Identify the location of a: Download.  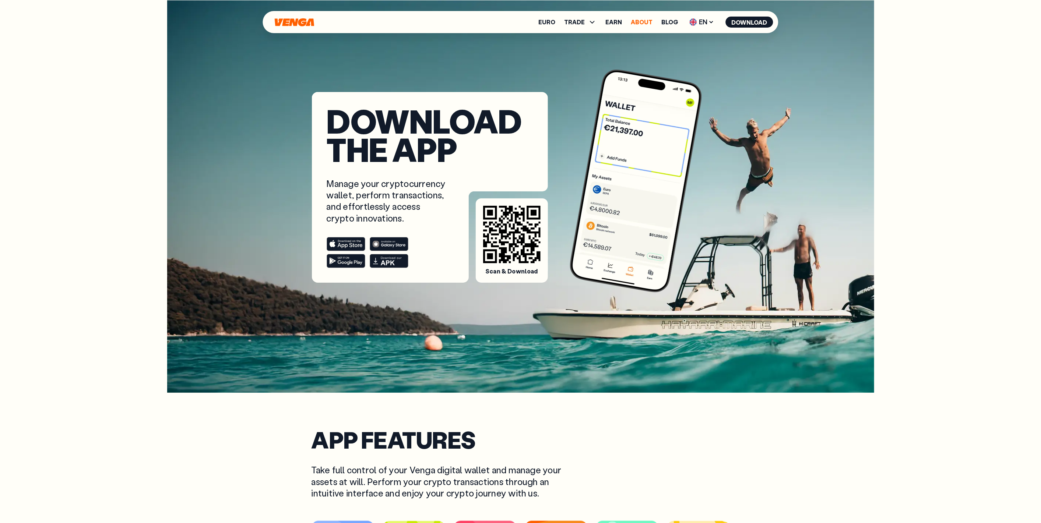
(749, 22).